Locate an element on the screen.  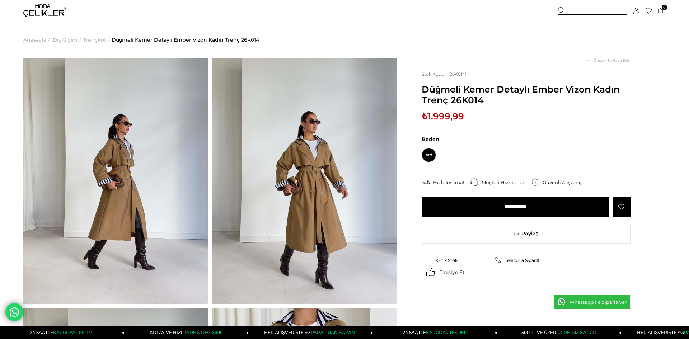
span: Anasayfa is located at coordinates (35, 40).